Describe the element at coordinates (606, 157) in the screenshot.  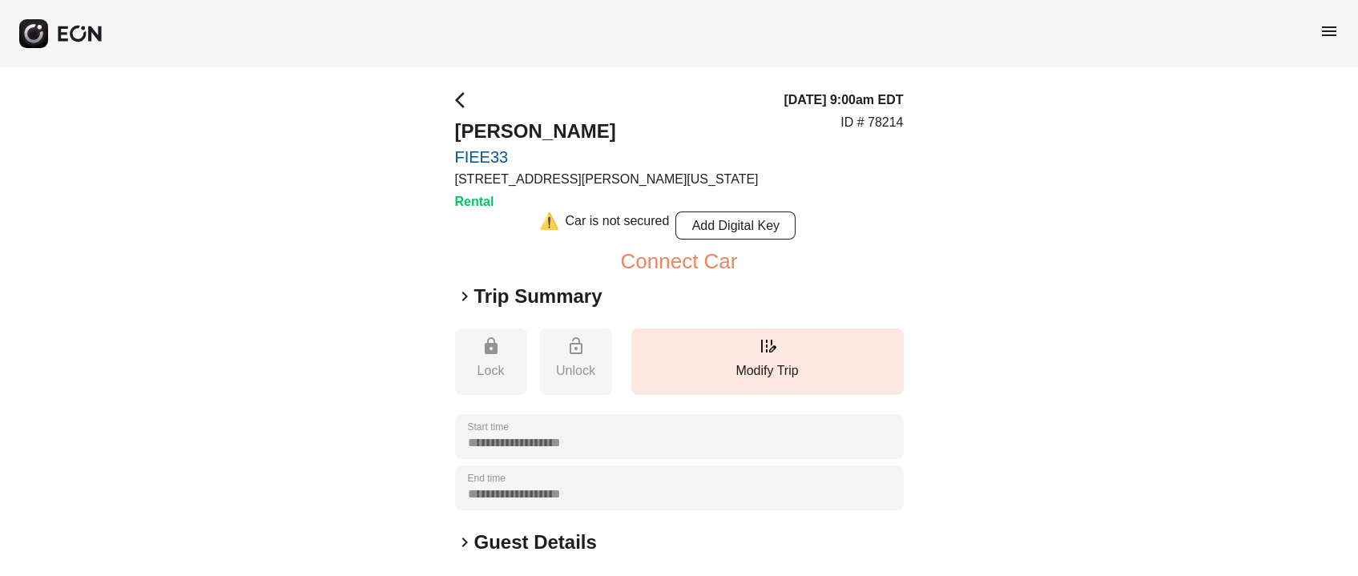
I see `a: FIEE33` at that location.